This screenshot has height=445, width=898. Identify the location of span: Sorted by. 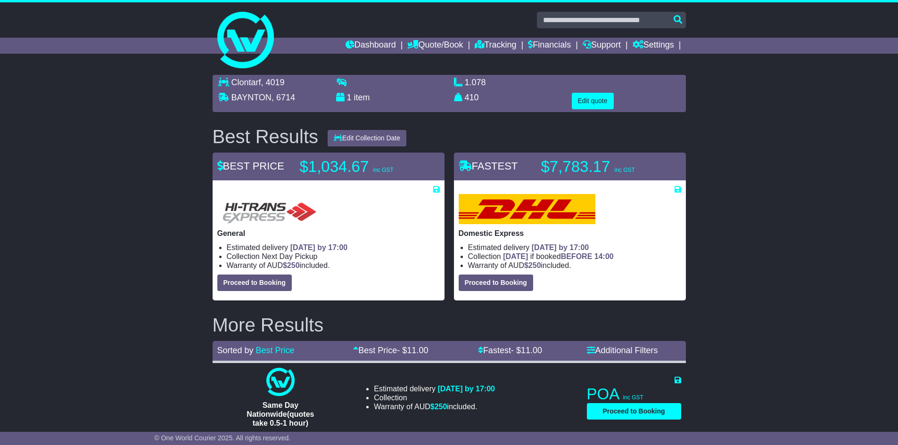
(235, 351).